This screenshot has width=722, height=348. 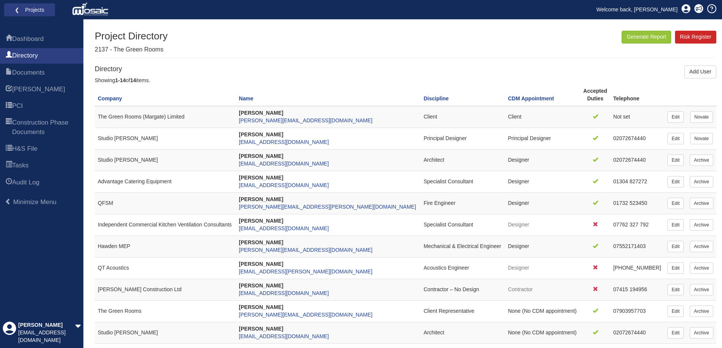 What do you see at coordinates (165, 117) in the screenshot?
I see `td: The Green Rooms (Margate) Limited` at bounding box center [165, 117].